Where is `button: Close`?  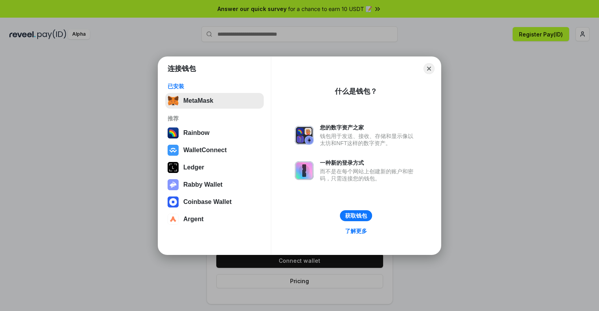
button: Close is located at coordinates (429, 69).